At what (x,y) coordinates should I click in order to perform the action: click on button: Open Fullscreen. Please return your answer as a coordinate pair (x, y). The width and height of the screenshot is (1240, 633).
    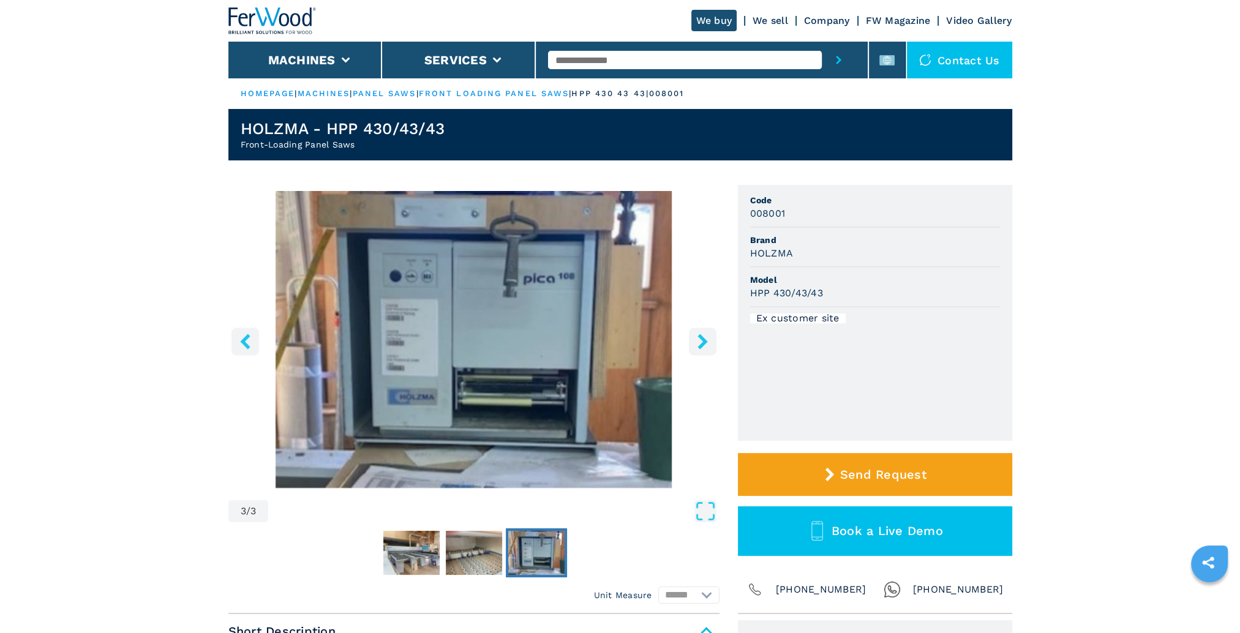
    Looking at the image, I should click on (494, 511).